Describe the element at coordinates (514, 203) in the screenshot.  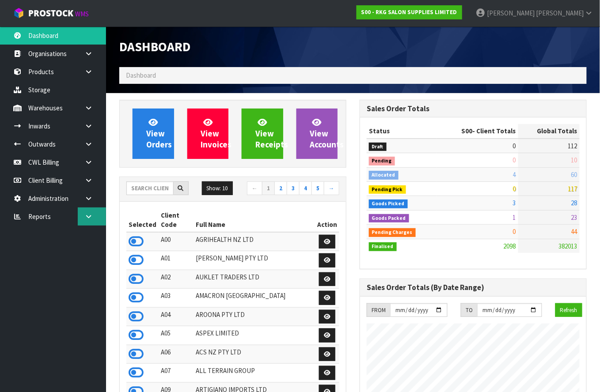
I see `span: 3` at that location.